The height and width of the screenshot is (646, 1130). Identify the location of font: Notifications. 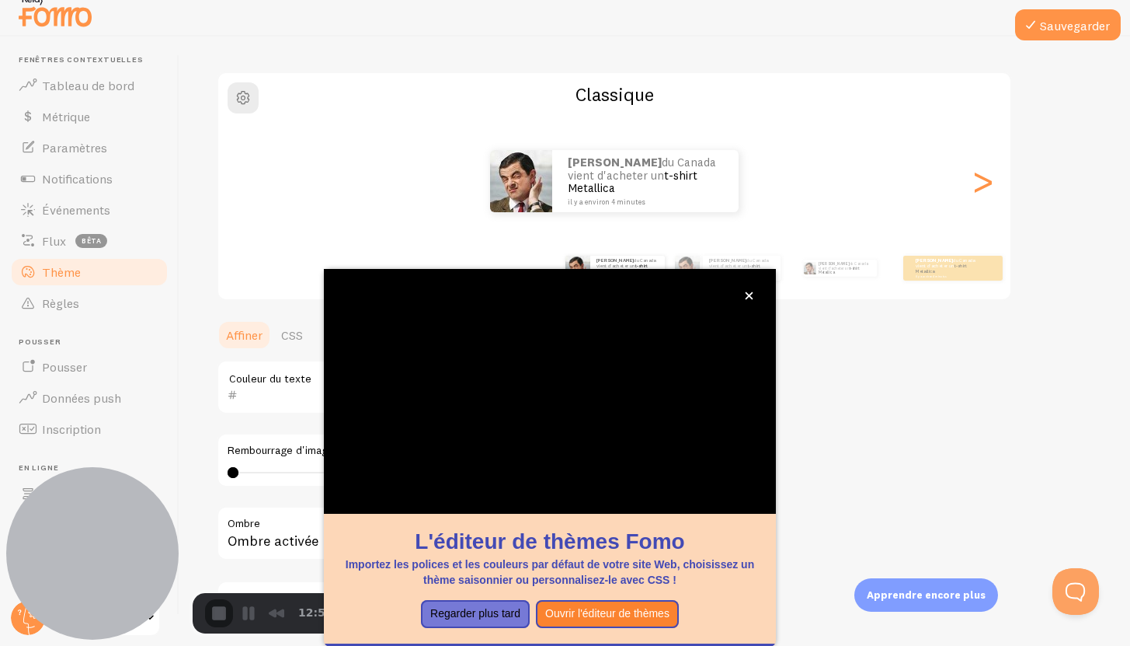
(77, 179).